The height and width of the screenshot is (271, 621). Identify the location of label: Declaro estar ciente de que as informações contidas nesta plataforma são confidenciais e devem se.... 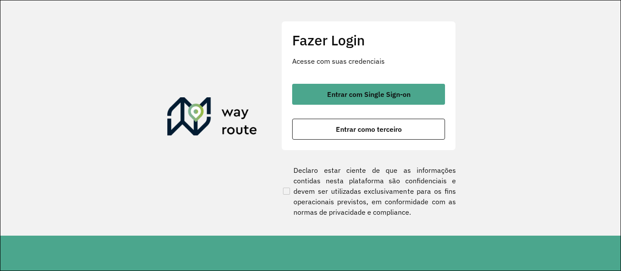
(368, 191).